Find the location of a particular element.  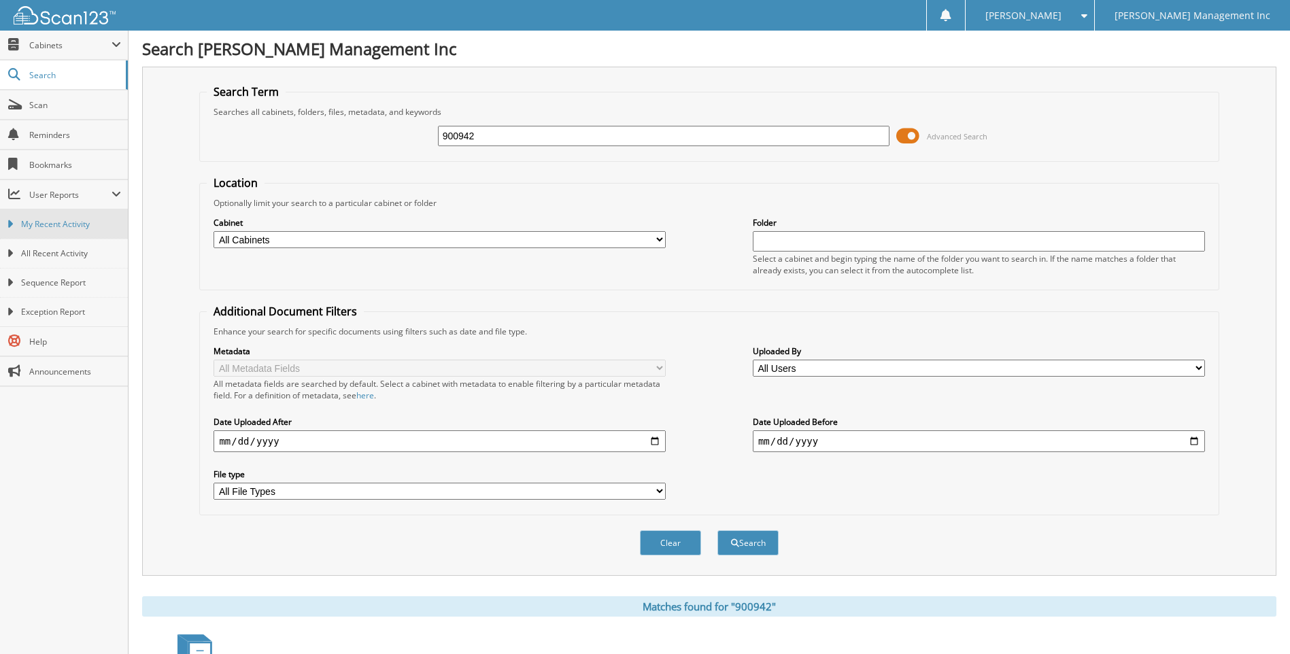

a: here is located at coordinates (365, 395).